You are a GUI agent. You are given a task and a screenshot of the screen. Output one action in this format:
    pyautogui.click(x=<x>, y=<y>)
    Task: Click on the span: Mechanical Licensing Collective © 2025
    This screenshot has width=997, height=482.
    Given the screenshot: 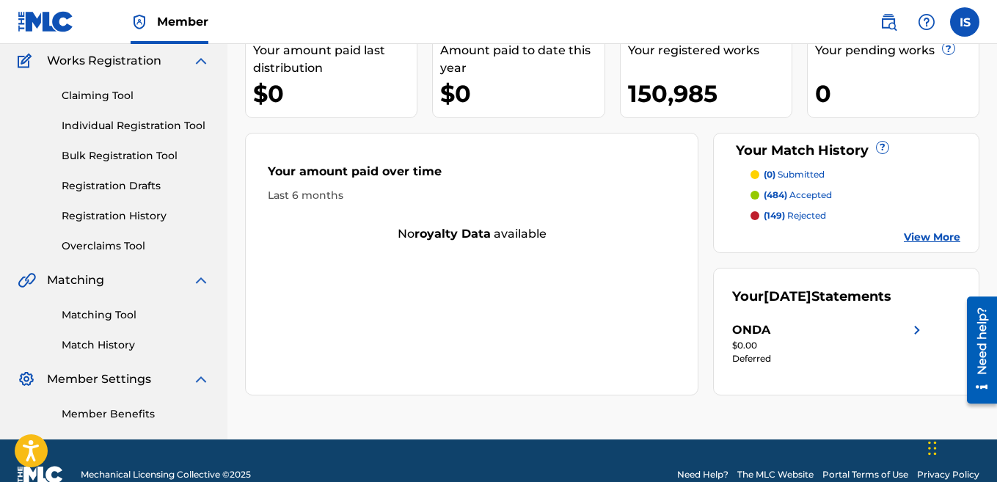 What is the action you would take?
    pyautogui.click(x=166, y=475)
    